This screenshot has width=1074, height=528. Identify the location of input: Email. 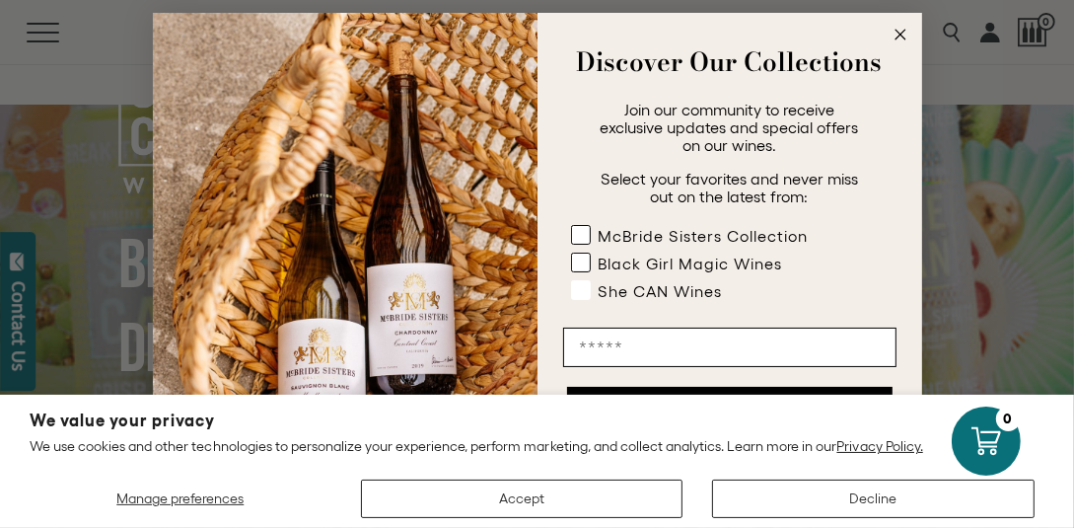
(730, 347).